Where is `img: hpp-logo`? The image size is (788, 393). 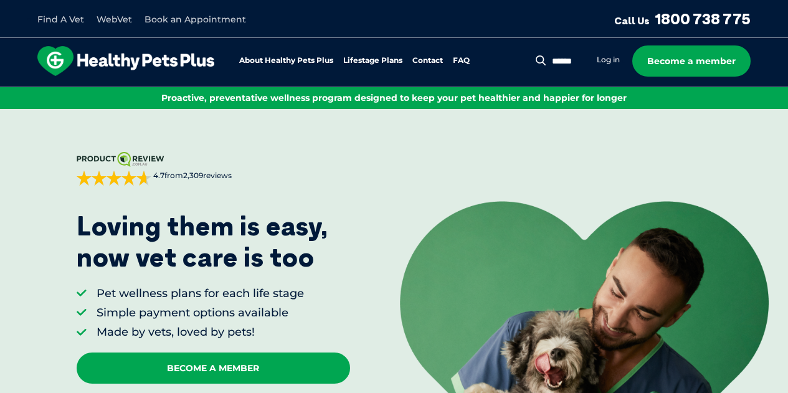
img: hpp-logo is located at coordinates (126, 61).